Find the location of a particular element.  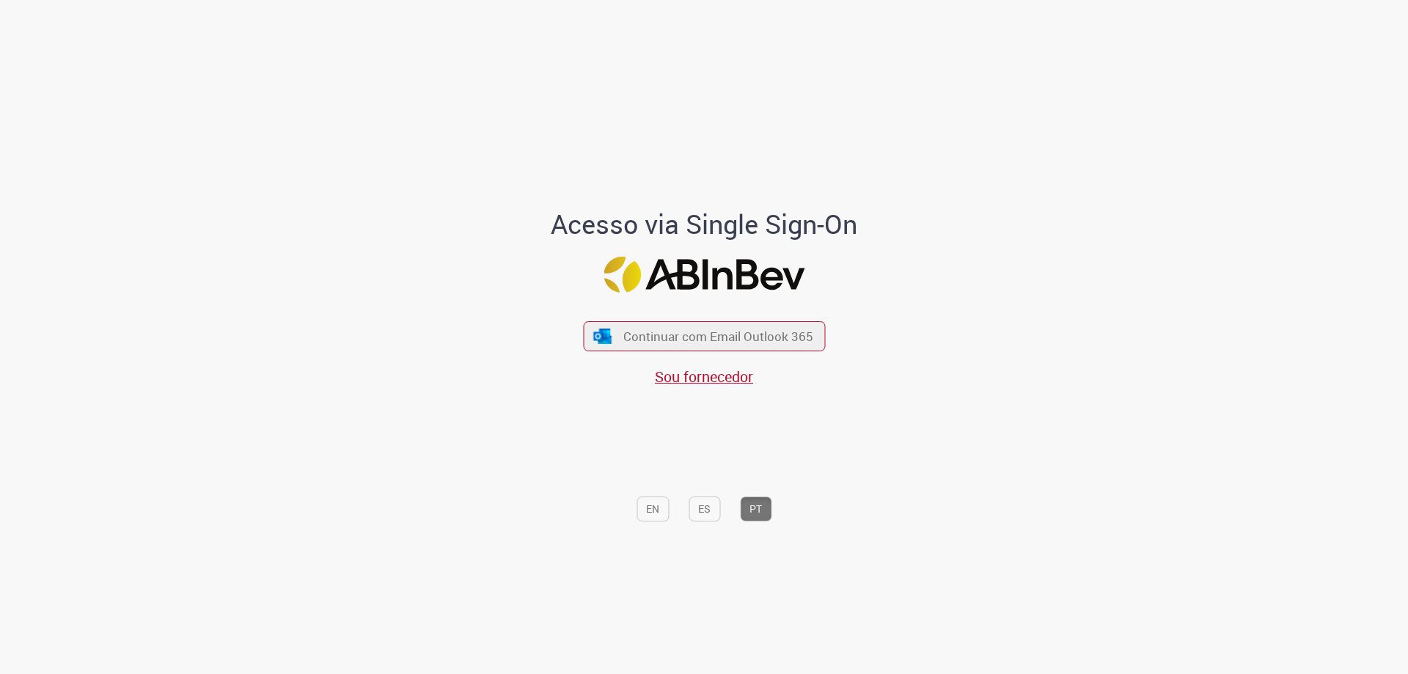

a: Sou fornecedor is located at coordinates (704, 376).